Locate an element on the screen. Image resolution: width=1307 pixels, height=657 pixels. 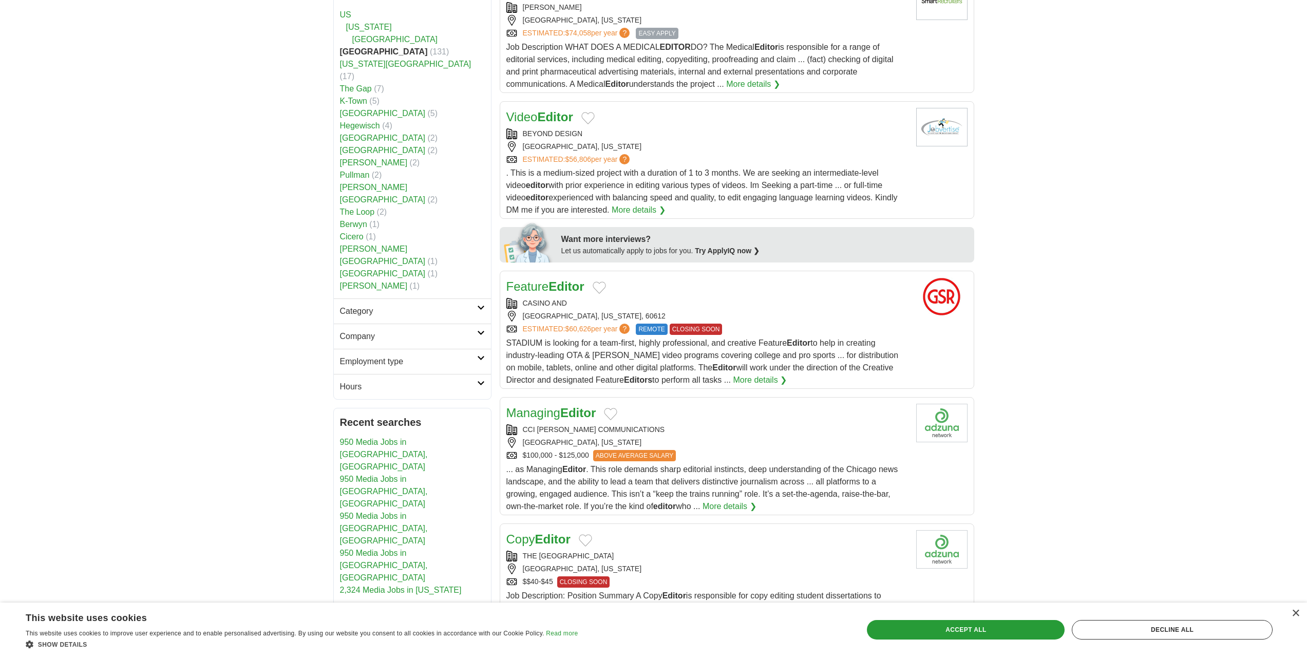
a: Cicero is located at coordinates (352, 236).